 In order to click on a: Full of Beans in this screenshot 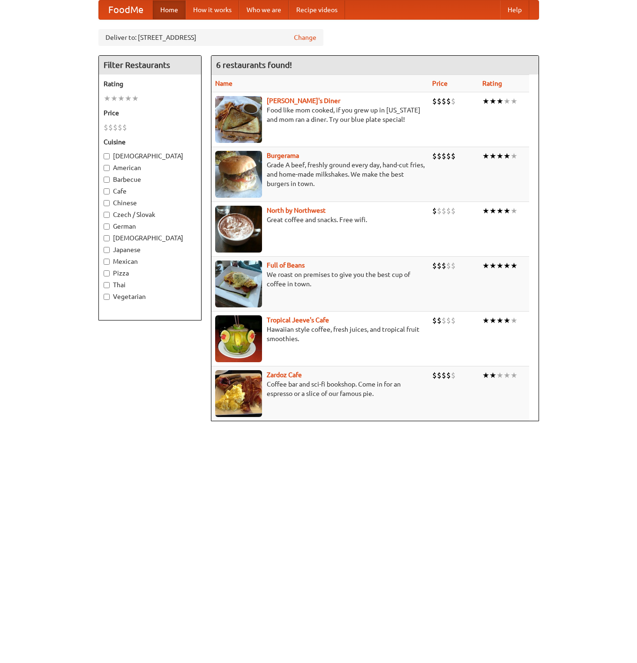, I will do `click(285, 265)`.